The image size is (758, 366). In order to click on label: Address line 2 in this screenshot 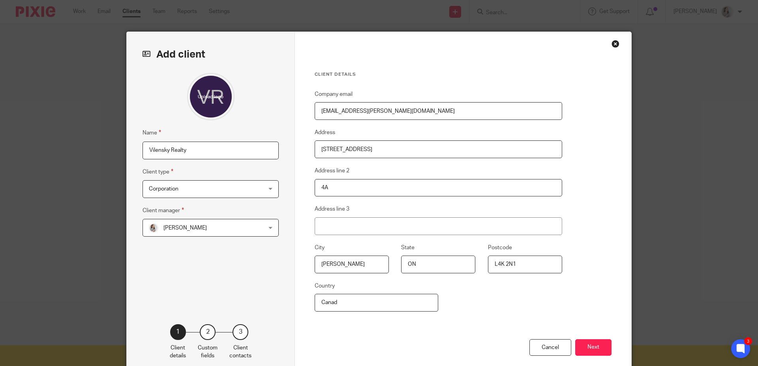, I will do `click(332, 171)`.